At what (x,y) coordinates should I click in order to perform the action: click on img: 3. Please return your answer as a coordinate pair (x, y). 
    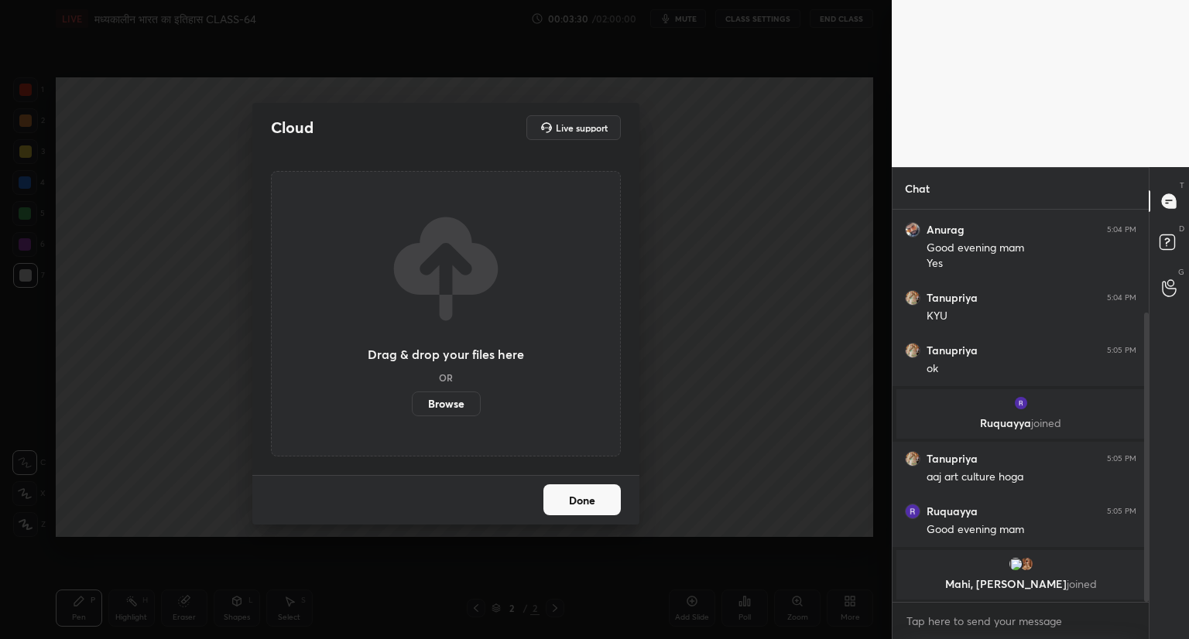
    Looking at the image, I should click on (1016, 564).